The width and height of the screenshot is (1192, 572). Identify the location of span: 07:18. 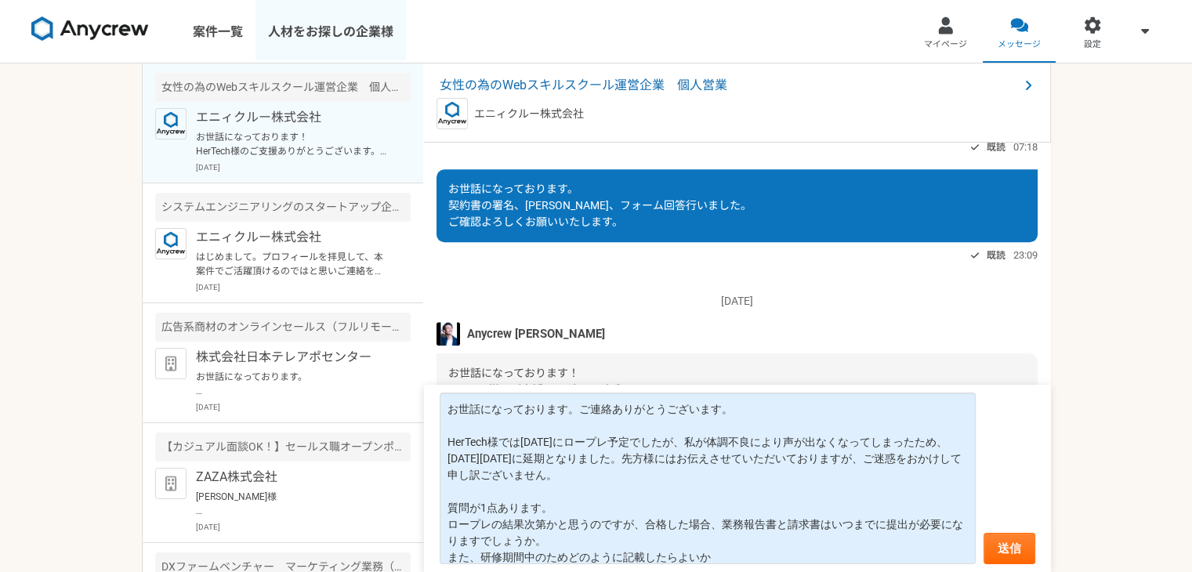
(1025, 147).